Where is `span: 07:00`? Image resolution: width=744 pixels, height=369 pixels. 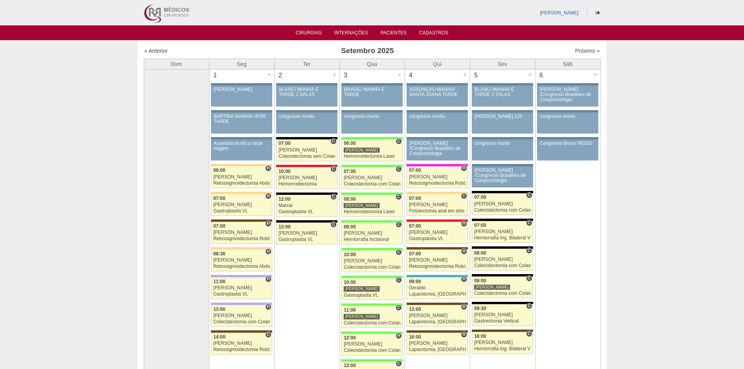 span: 07:00 is located at coordinates (219, 198).